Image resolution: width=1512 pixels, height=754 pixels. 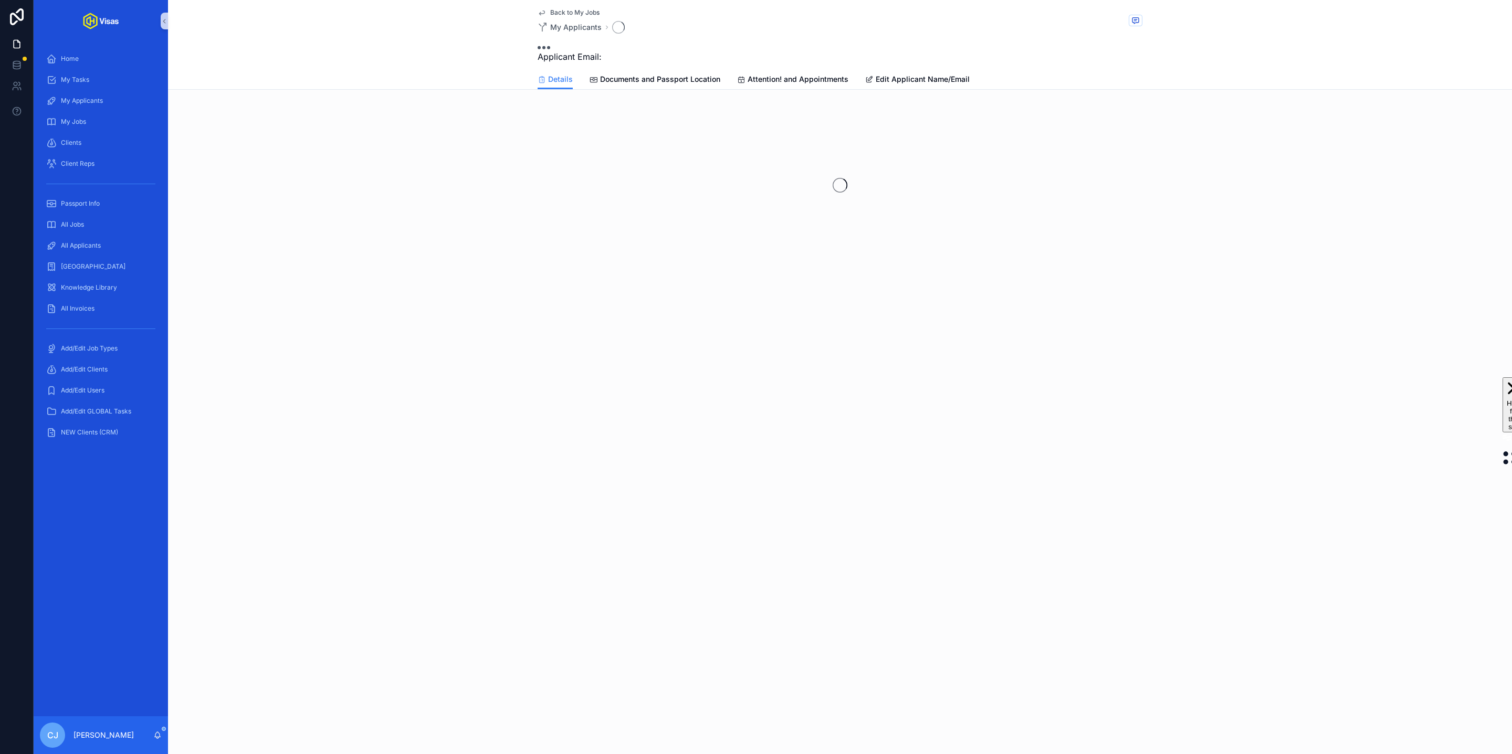 I want to click on img: App logo, so click(x=101, y=21).